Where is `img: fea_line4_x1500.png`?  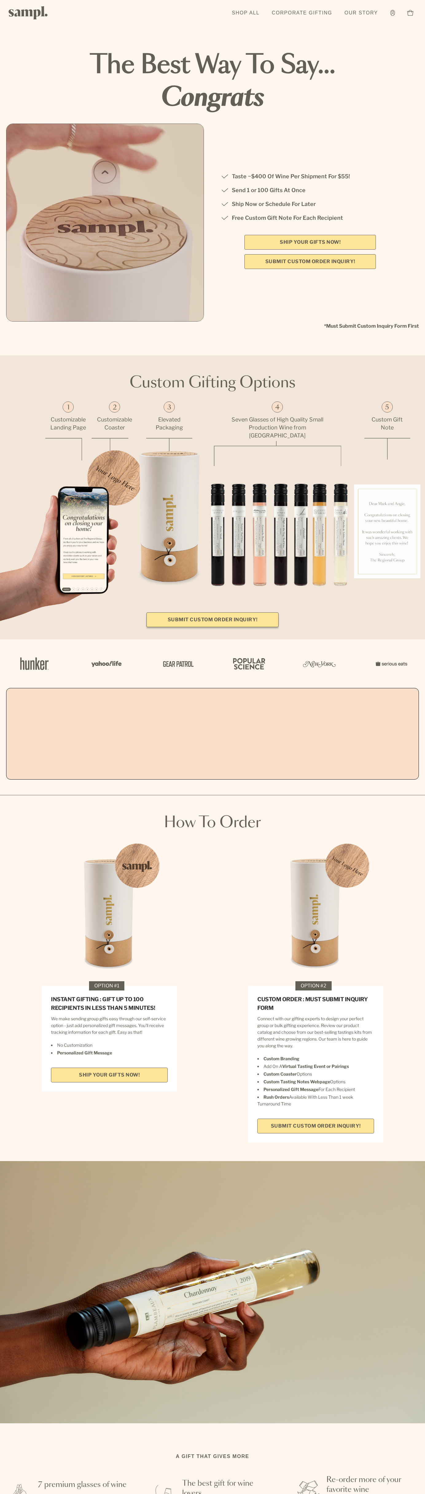
img: fea_line4_x1500.png is located at coordinates (278, 453).